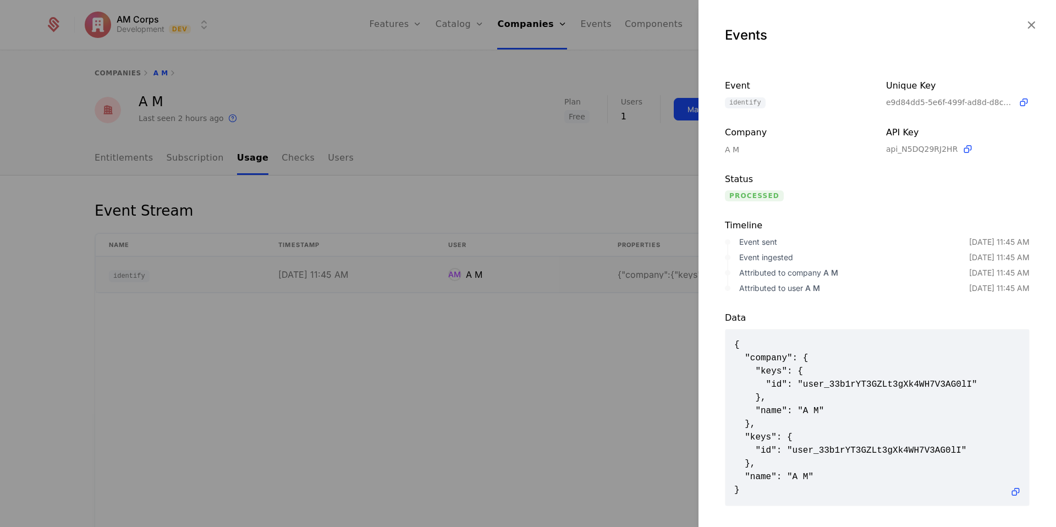  What do you see at coordinates (878, 35) in the screenshot?
I see `div: Events` at bounding box center [878, 35].